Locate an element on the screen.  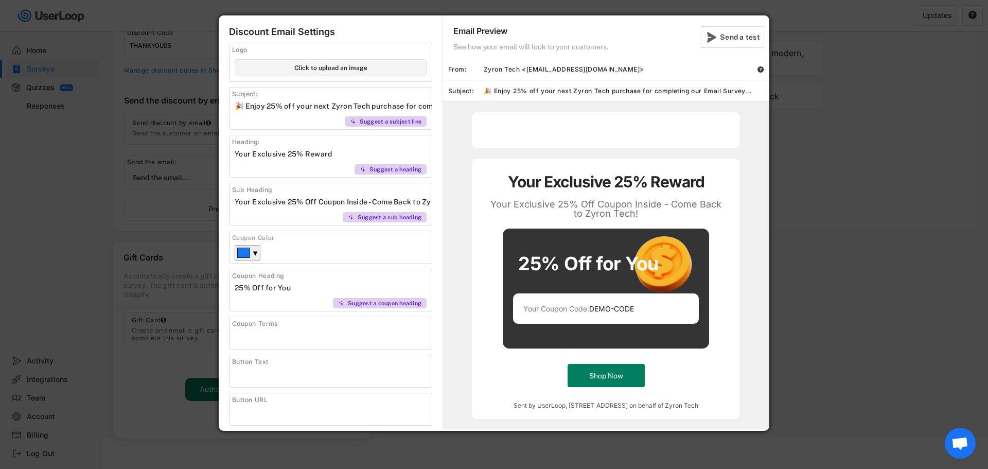
div: Suggest a coupon heading is located at coordinates (385, 303).